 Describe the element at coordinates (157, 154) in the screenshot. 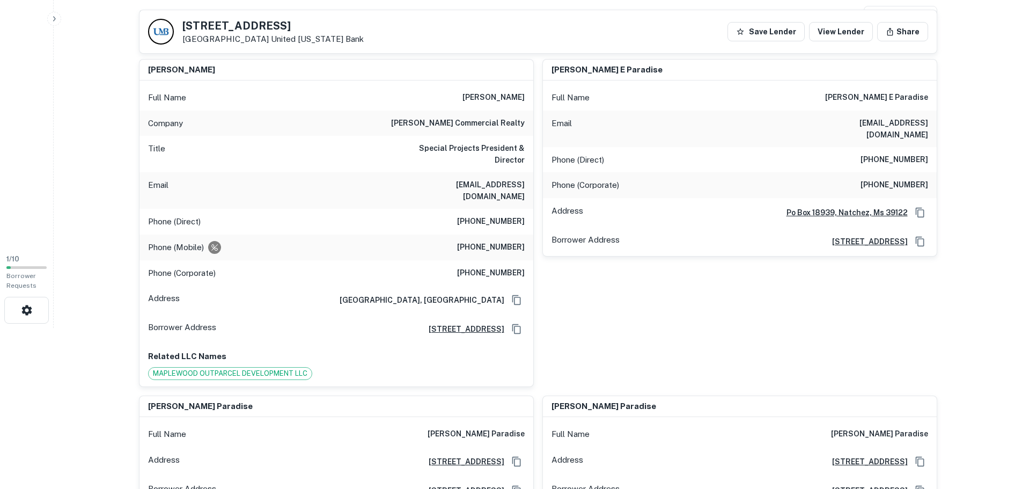

I see `p: Title` at that location.